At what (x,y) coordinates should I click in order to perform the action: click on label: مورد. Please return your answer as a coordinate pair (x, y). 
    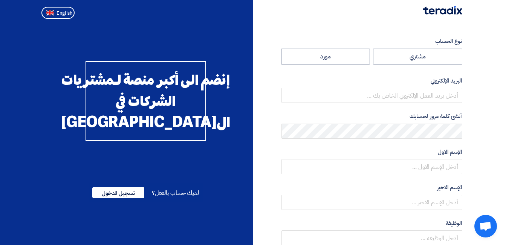
    Looking at the image, I should click on (326, 57).